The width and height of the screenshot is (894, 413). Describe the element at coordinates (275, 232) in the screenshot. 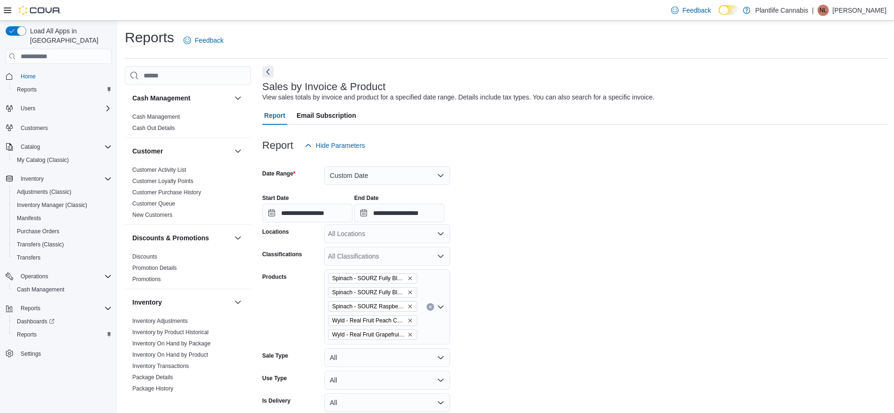

I see `label: Locations` at that location.